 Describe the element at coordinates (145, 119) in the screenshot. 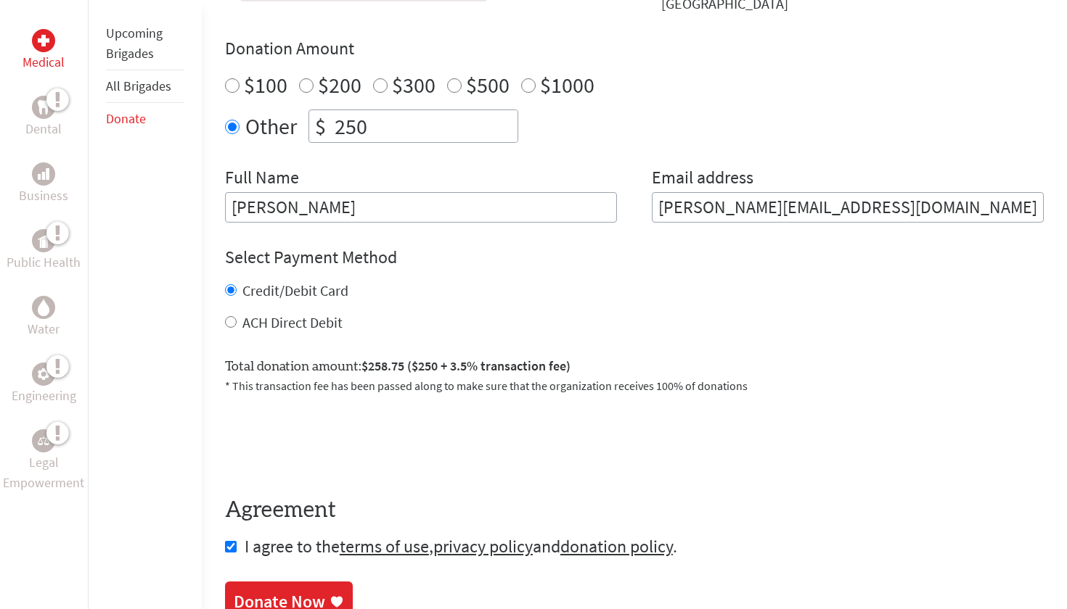

I see `li: Donate` at that location.